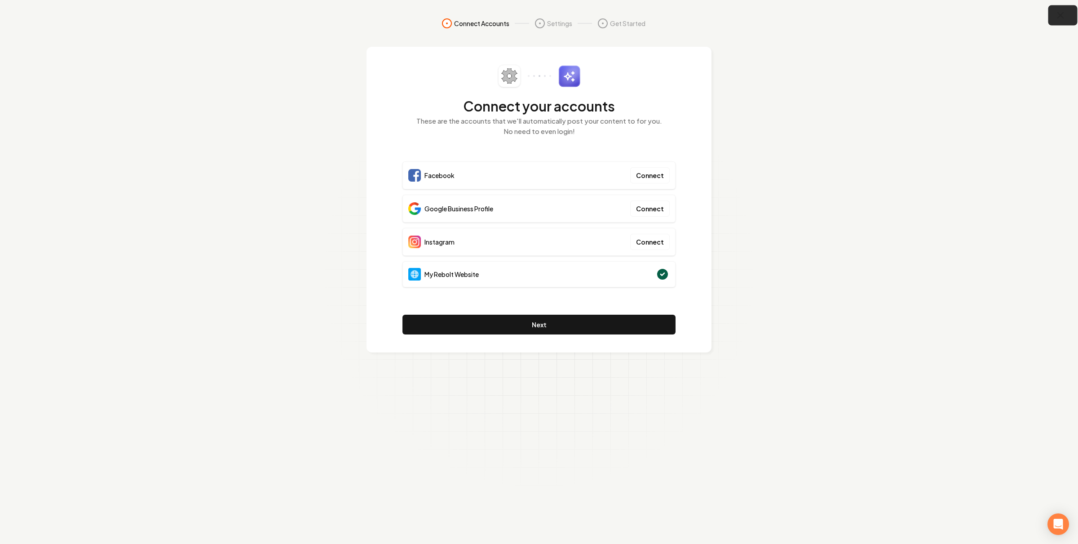 The width and height of the screenshot is (1078, 544). I want to click on button: Next, so click(539, 324).